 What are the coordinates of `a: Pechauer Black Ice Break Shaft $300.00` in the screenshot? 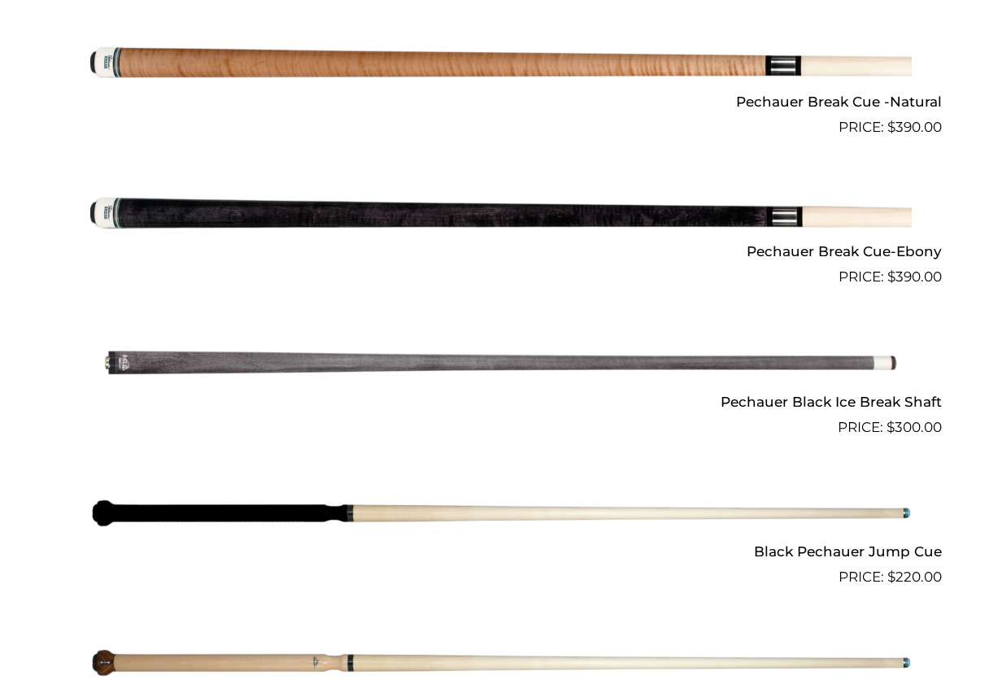 It's located at (501, 366).